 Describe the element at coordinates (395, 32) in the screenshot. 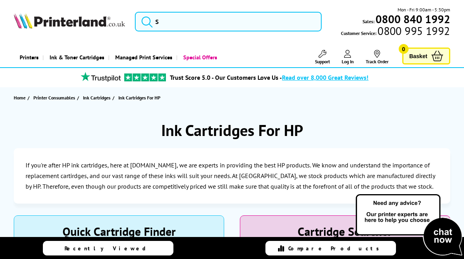

I see `span: Customer Service:` at that location.